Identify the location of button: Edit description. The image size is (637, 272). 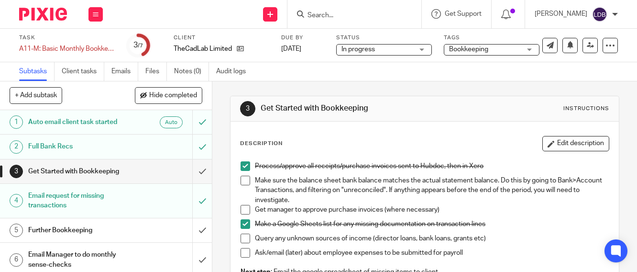
(576, 143).